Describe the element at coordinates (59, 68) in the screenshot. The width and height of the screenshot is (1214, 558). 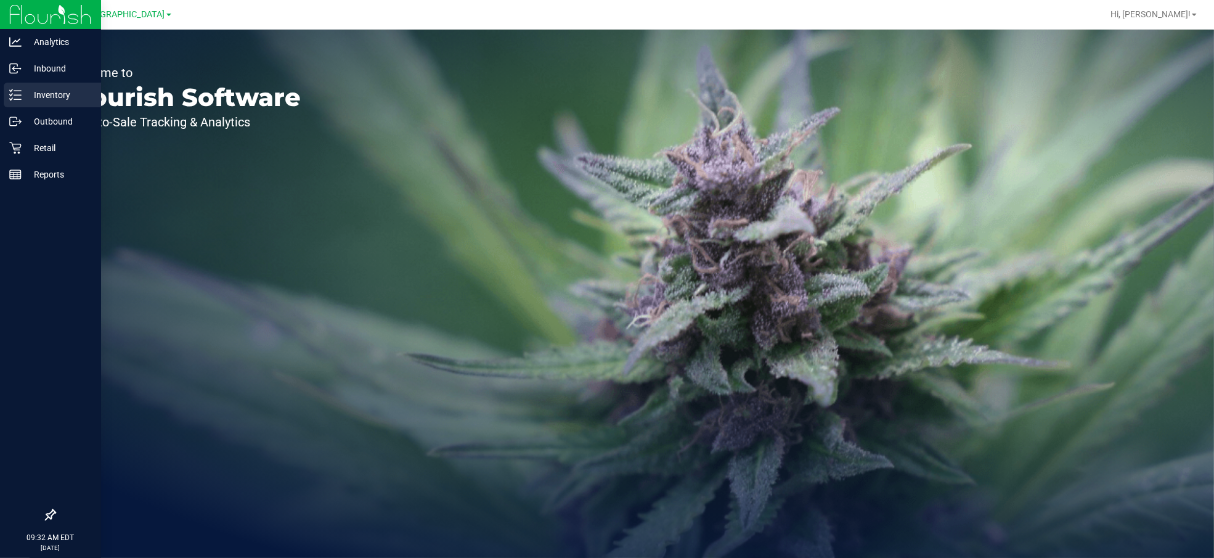
I see `p: Inbound` at that location.